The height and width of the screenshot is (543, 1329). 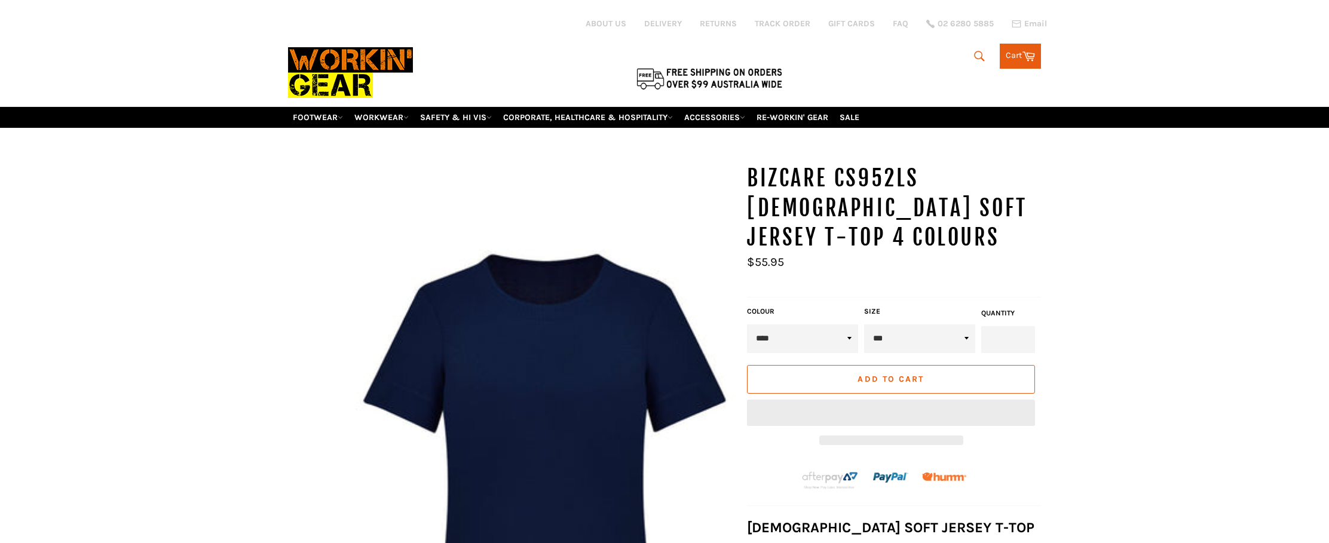 I want to click on img: Workin Gear leaders in Workwear, Safety Boots, PPE, Uniforms. Australia's No.1 in Workwear, so click(x=350, y=72).